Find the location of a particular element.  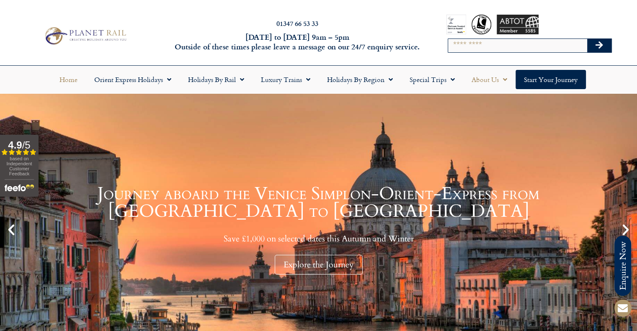

p: Save £1,000 on selected dates this Autumn and Winter is located at coordinates (318, 239).